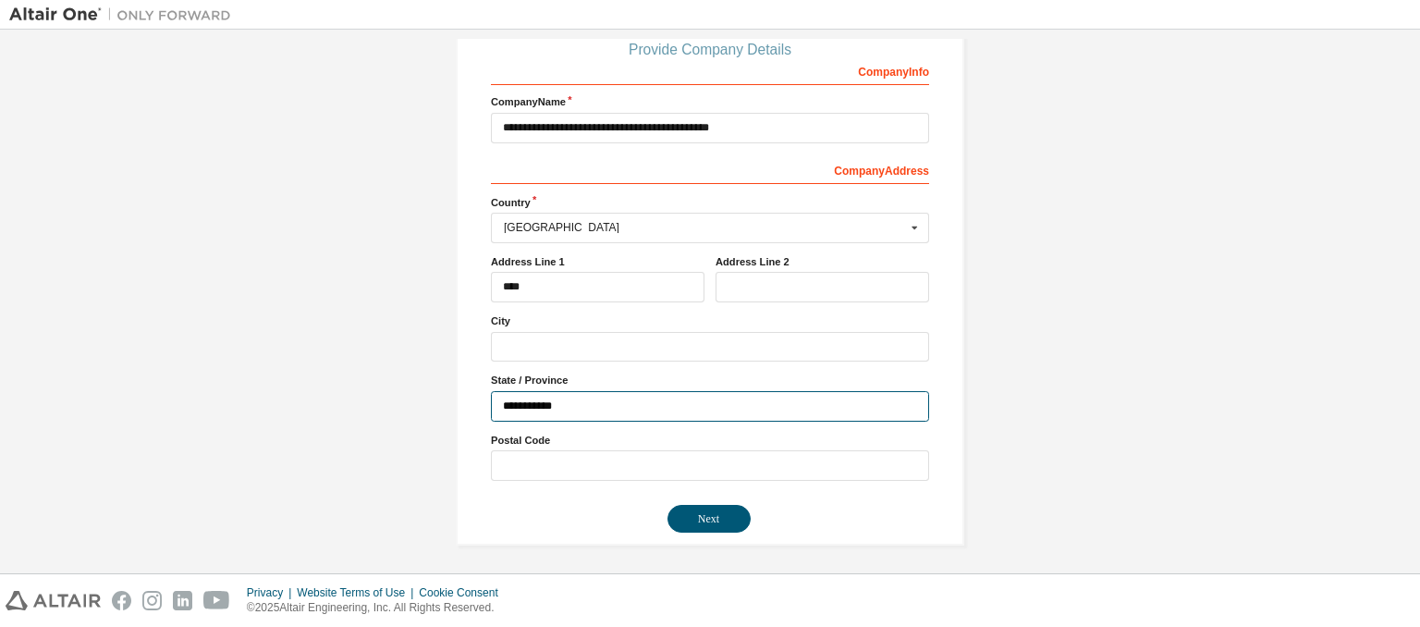 This screenshot has height=627, width=1420. I want to click on div: Company Info, so click(710, 70).